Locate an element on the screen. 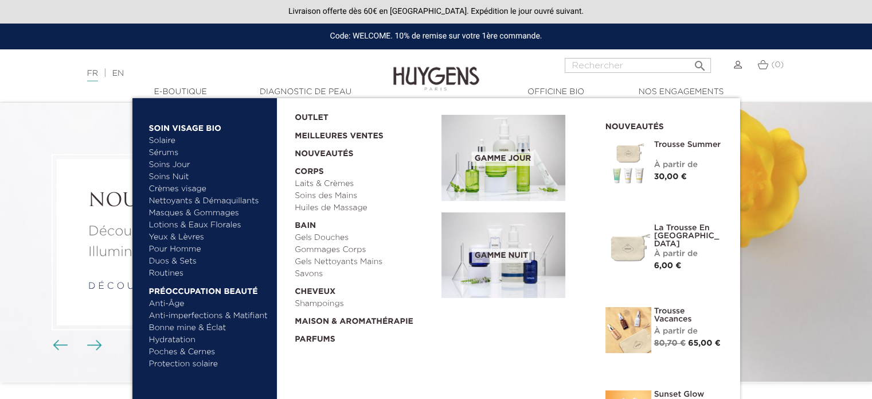 This screenshot has height=399, width=872. a: Gels Douches is located at coordinates (364, 237).